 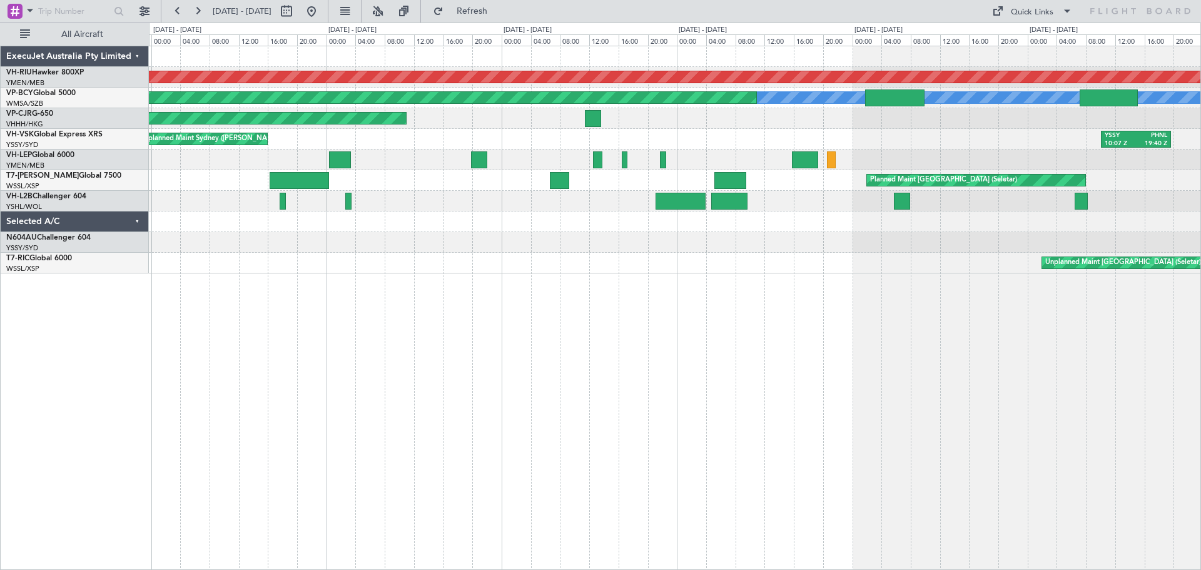 What do you see at coordinates (19, 73) in the screenshot?
I see `span: VH-RIU` at bounding box center [19, 73].